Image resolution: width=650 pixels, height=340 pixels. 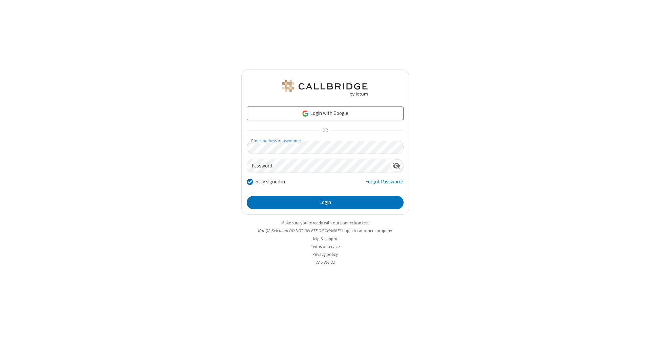 What do you see at coordinates (325, 262) in the screenshot?
I see `li: v2.6.351.22` at bounding box center [325, 262].